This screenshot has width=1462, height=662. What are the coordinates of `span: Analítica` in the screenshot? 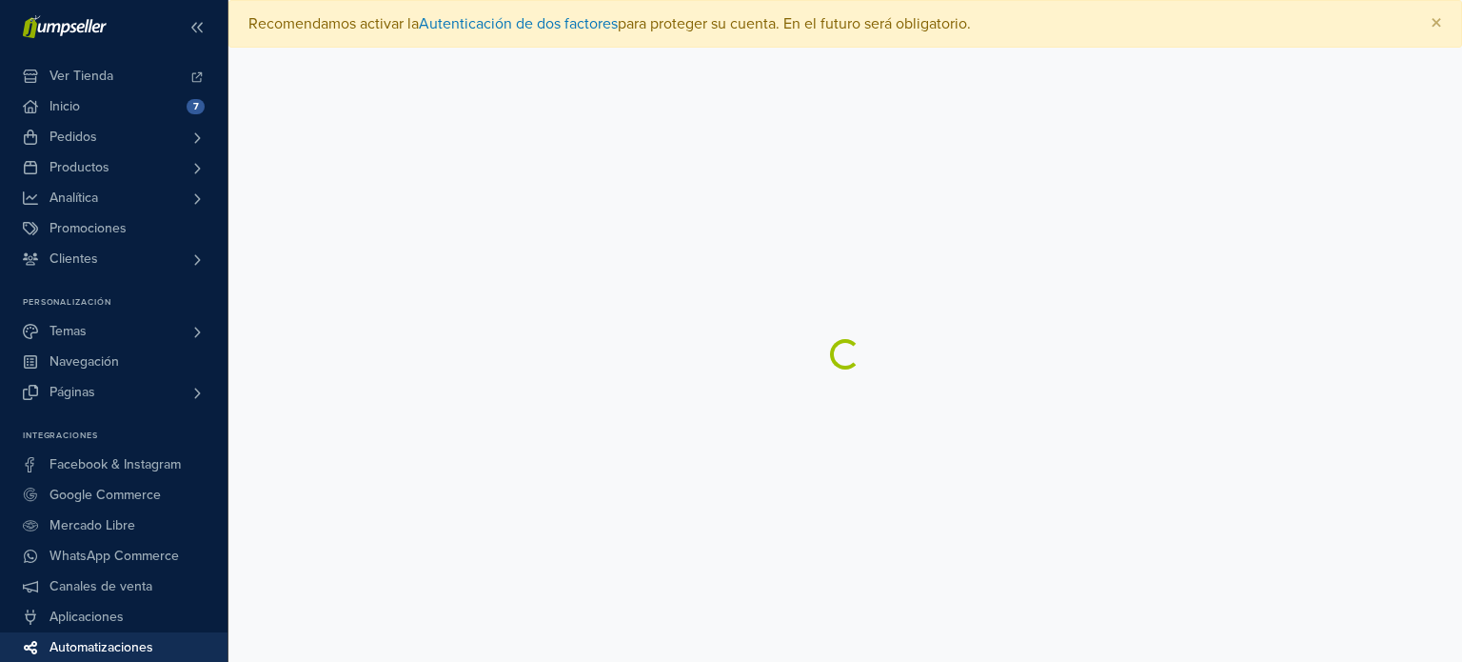 It's located at (73, 198).